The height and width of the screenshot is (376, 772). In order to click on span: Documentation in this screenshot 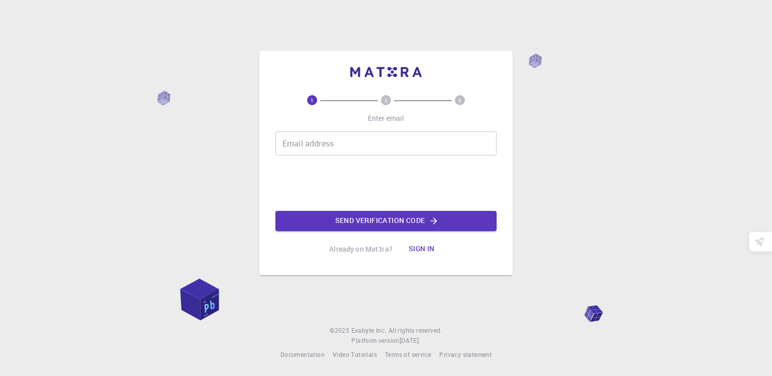, I will do `click(303, 354)`.